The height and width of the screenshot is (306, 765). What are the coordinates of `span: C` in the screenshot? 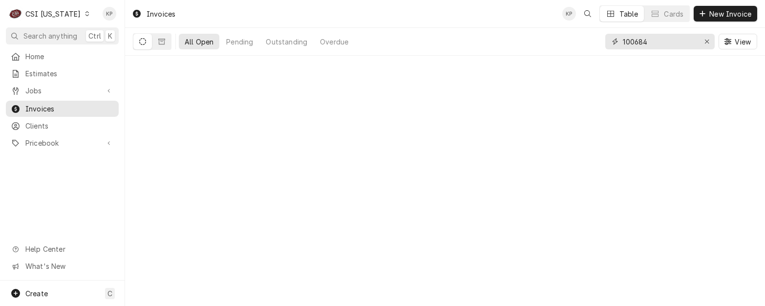 It's located at (110, 293).